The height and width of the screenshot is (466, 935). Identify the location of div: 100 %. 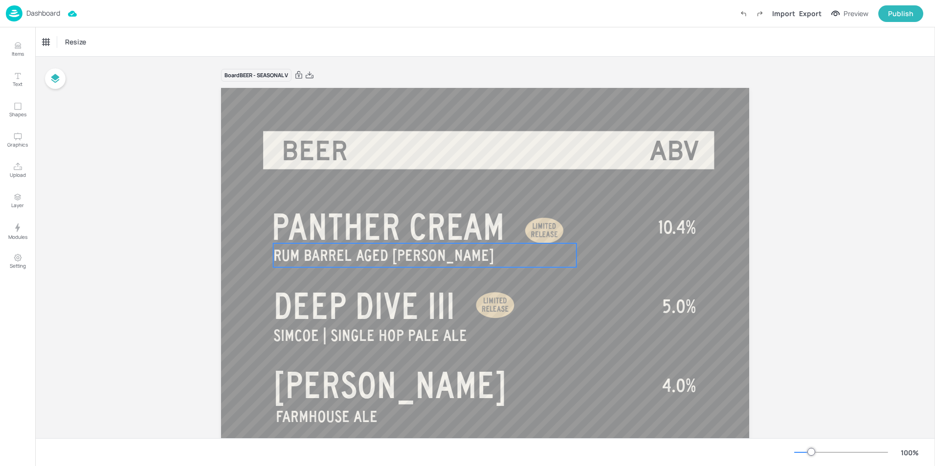
(909, 453).